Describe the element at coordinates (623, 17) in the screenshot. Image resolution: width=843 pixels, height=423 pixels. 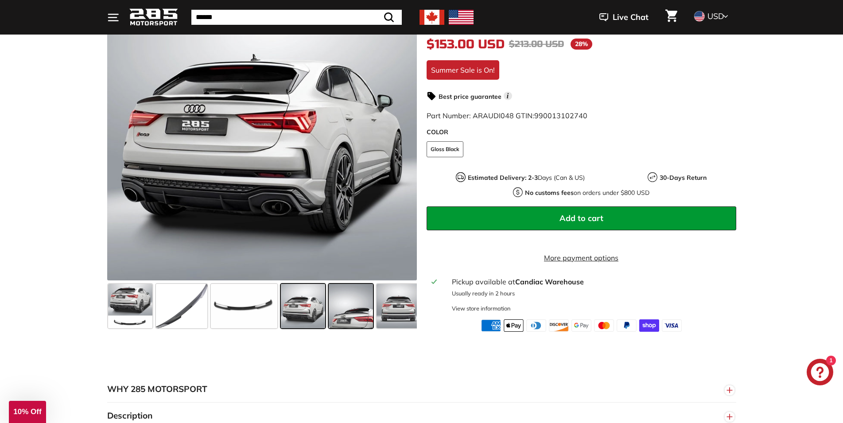
I see `button: Live Chat` at that location.